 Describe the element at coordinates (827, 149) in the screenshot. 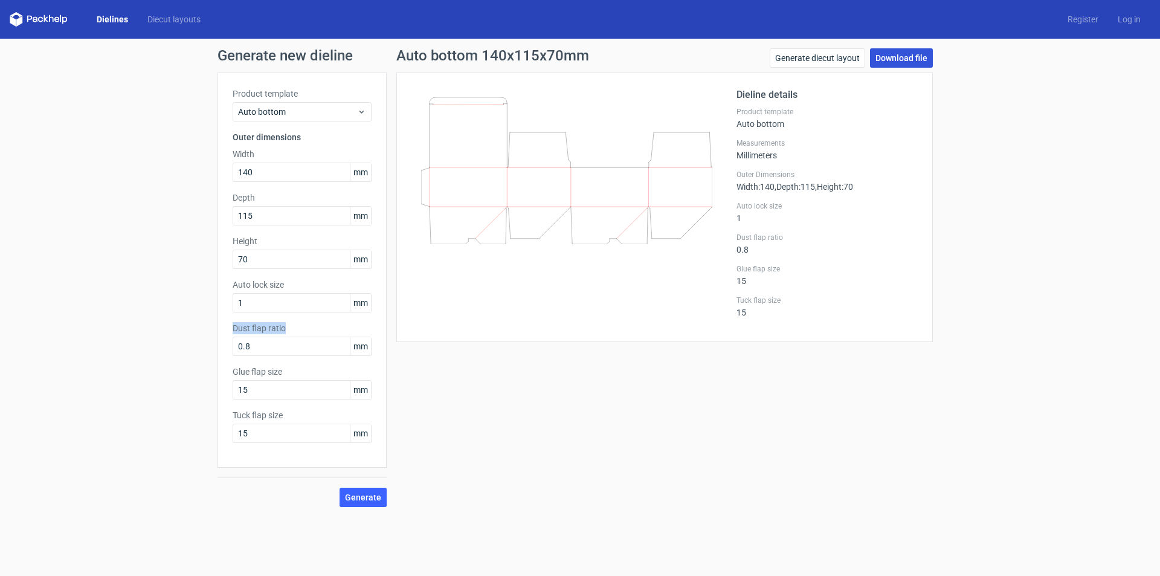

I see `div: Millimeters` at that location.